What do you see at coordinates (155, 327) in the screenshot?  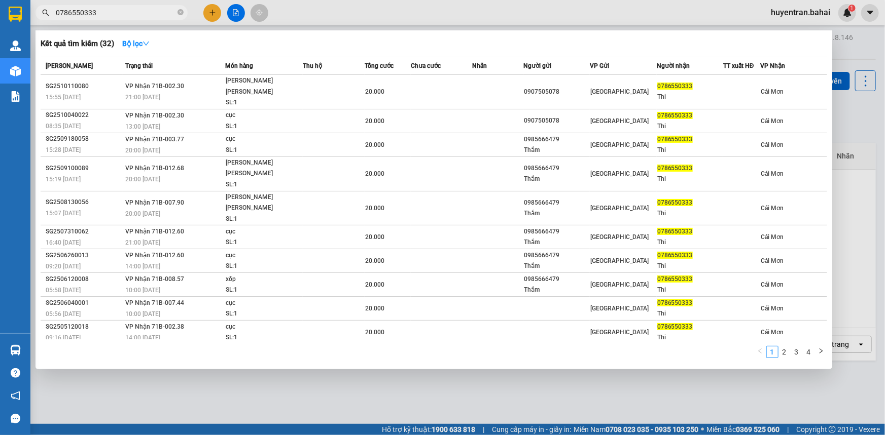 I see `span: VP Nhận 71B-002.38` at bounding box center [155, 327].